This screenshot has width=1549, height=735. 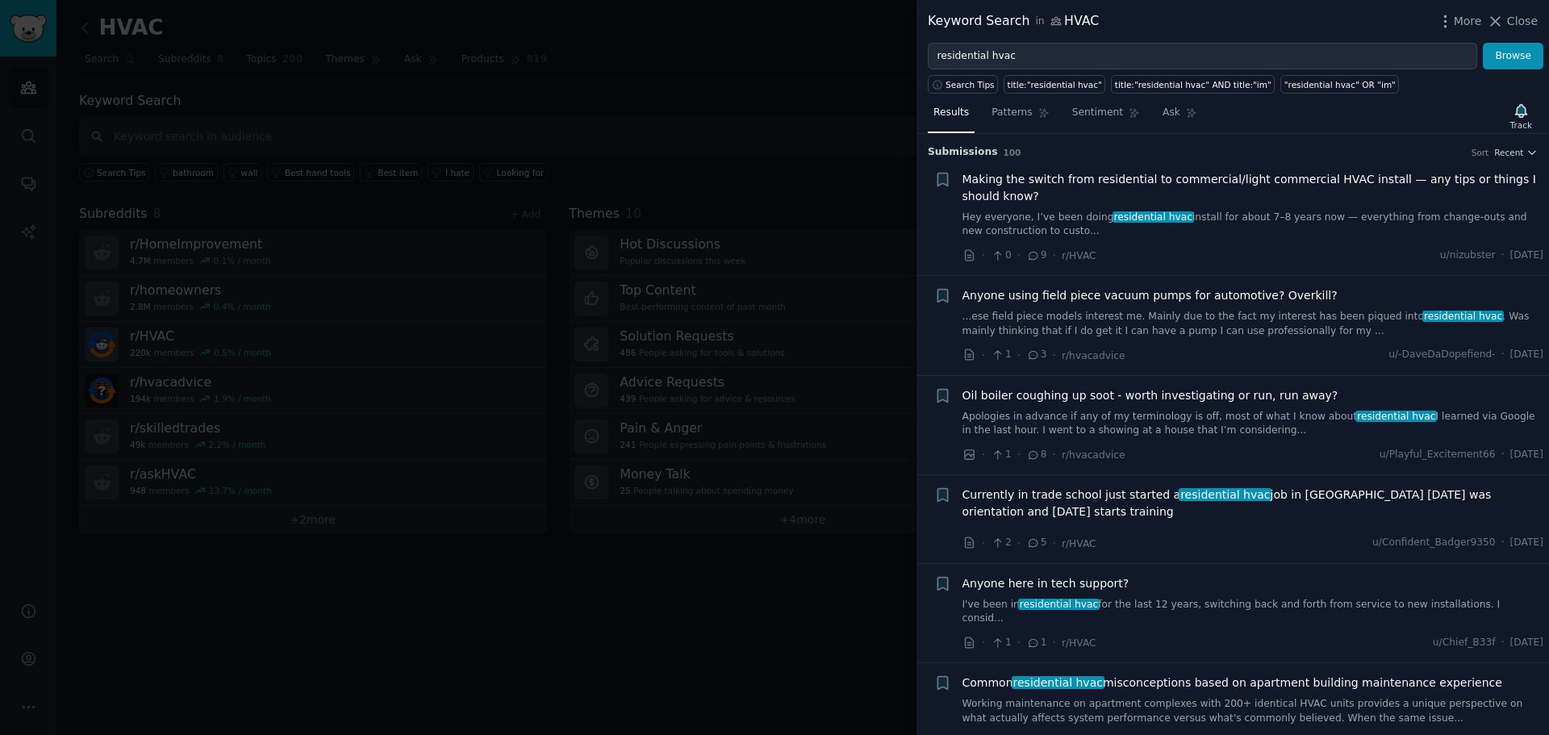 What do you see at coordinates (1253, 323) in the screenshot?
I see `a: ...ese field piece models interest me. Mainly due to the fact my interest has been piqued intores...` at bounding box center [1253, 323].